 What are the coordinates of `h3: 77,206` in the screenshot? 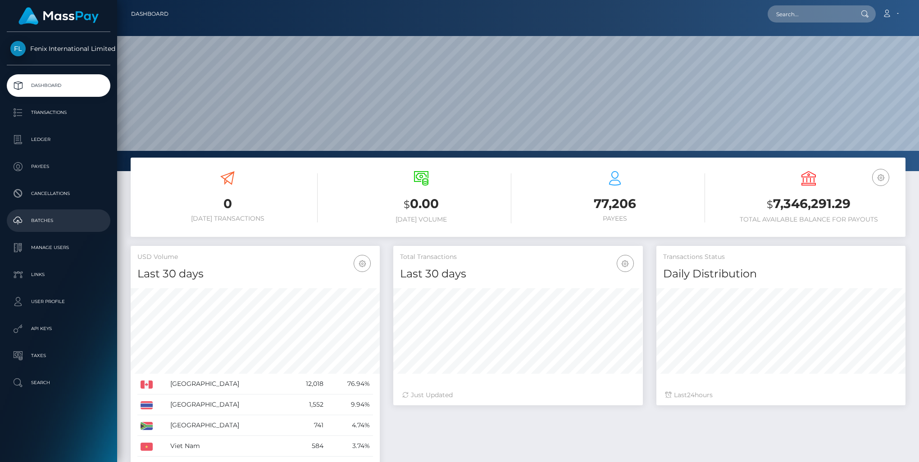 It's located at (615, 204).